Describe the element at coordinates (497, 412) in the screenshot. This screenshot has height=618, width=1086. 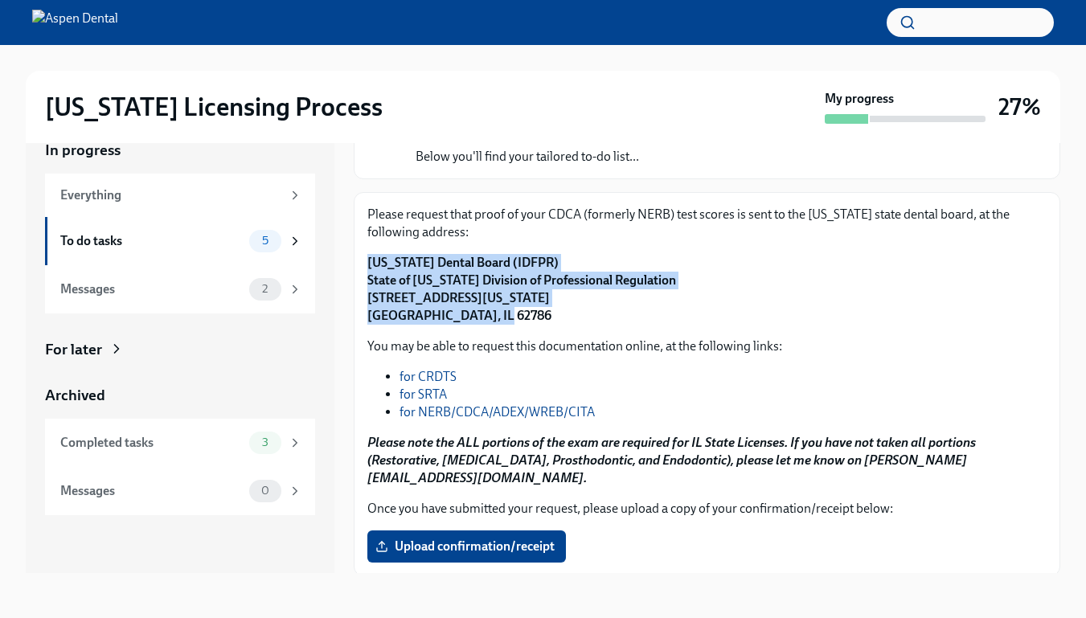
I see `a: for NERB/CDCA/ADEX/WREB/CITA` at that location.